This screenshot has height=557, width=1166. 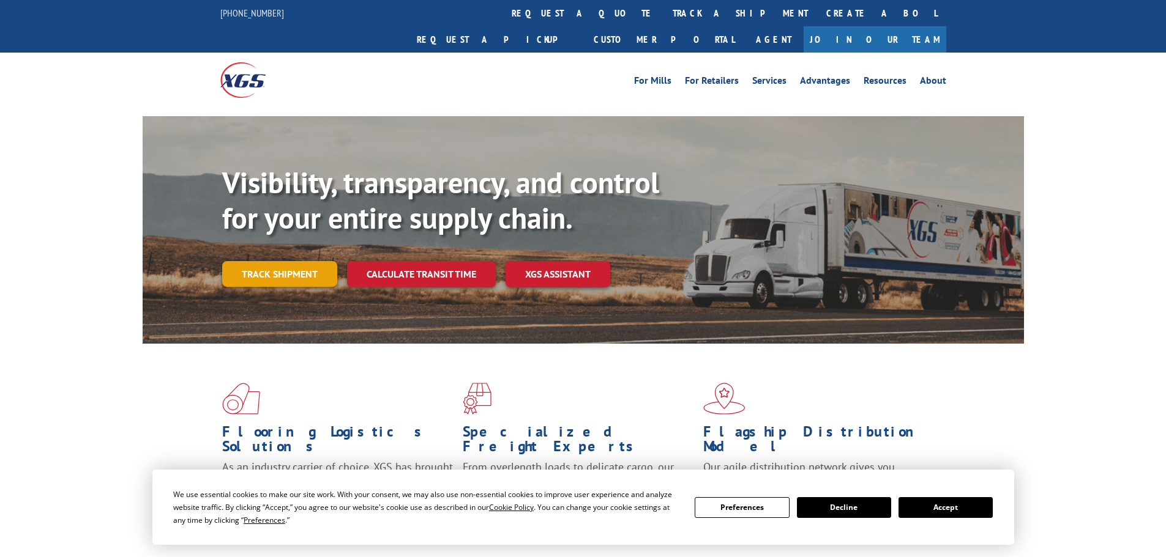 What do you see at coordinates (557, 274) in the screenshot?
I see `a: XGS ASSISTANT` at bounding box center [557, 274].